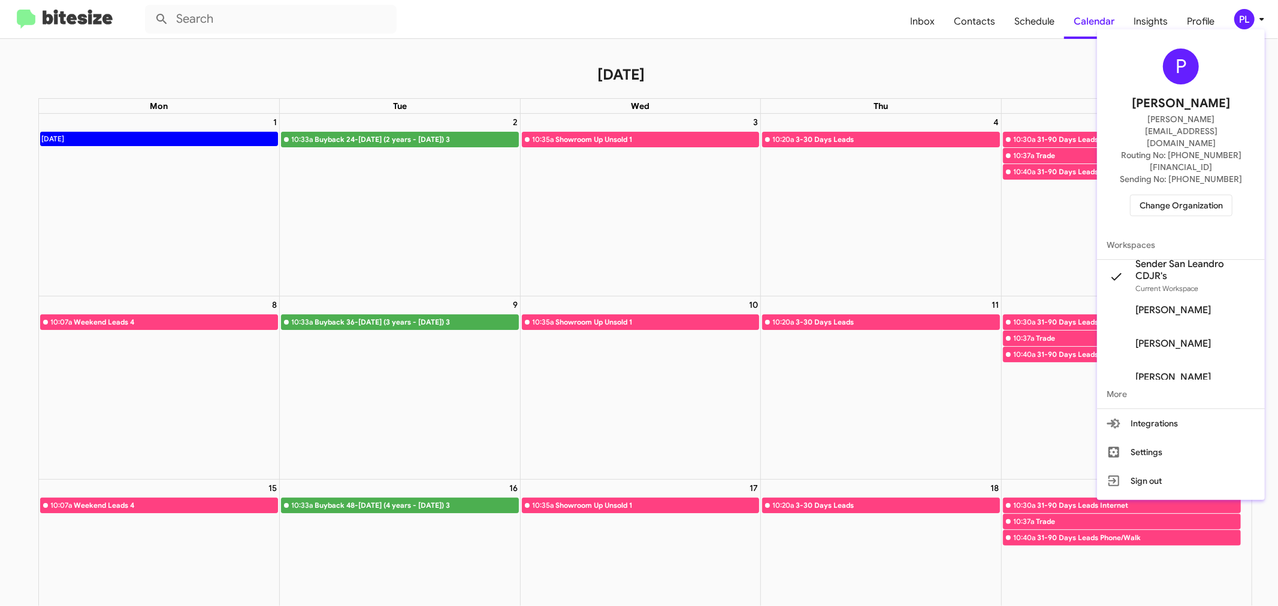 This screenshot has width=1278, height=606. I want to click on button: Sign out, so click(1181, 481).